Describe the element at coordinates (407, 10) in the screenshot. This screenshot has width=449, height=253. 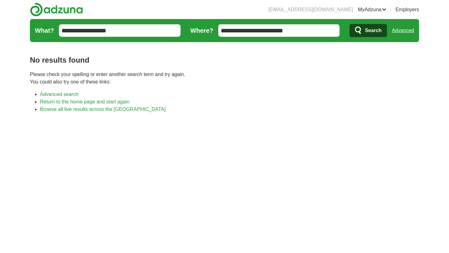
I see `a: Employers` at that location.